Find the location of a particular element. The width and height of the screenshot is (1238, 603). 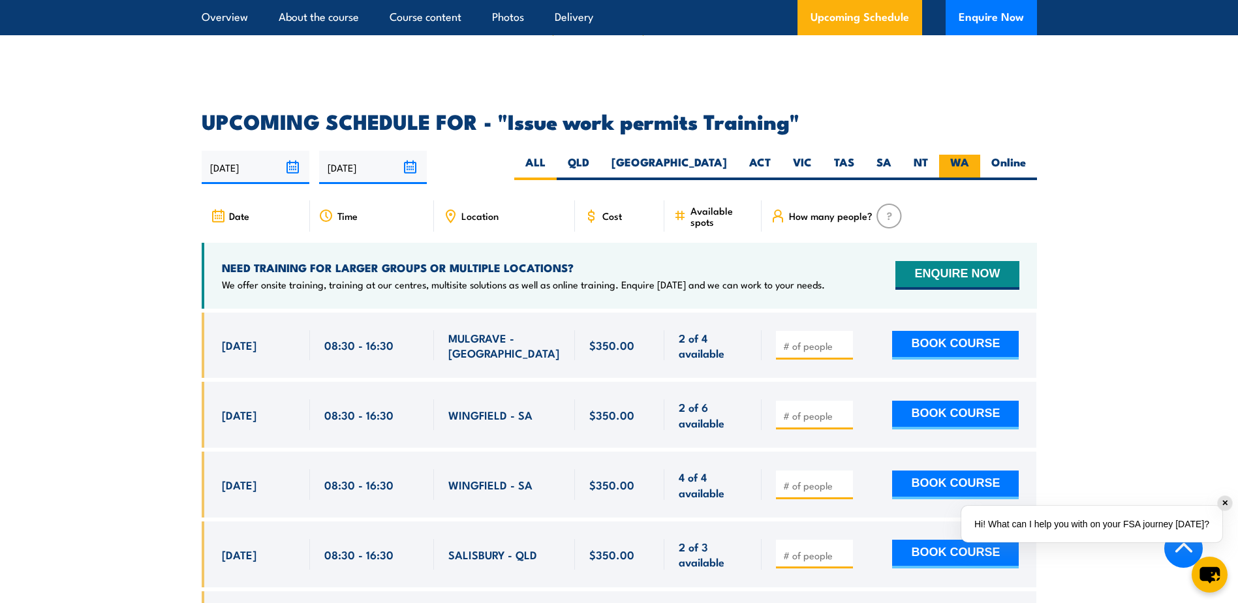

label: ACT is located at coordinates (760, 167).